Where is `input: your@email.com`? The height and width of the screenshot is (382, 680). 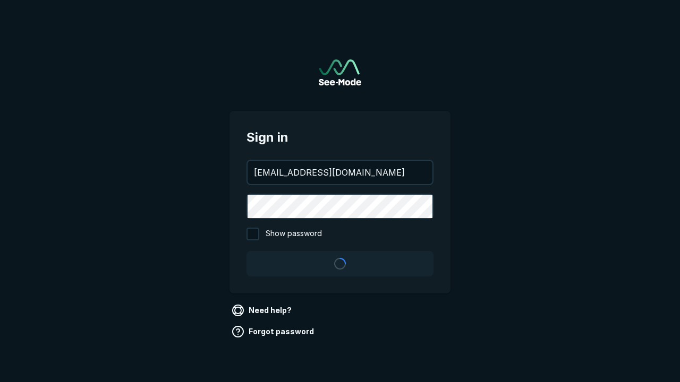 input: your@email.com is located at coordinates (340, 173).